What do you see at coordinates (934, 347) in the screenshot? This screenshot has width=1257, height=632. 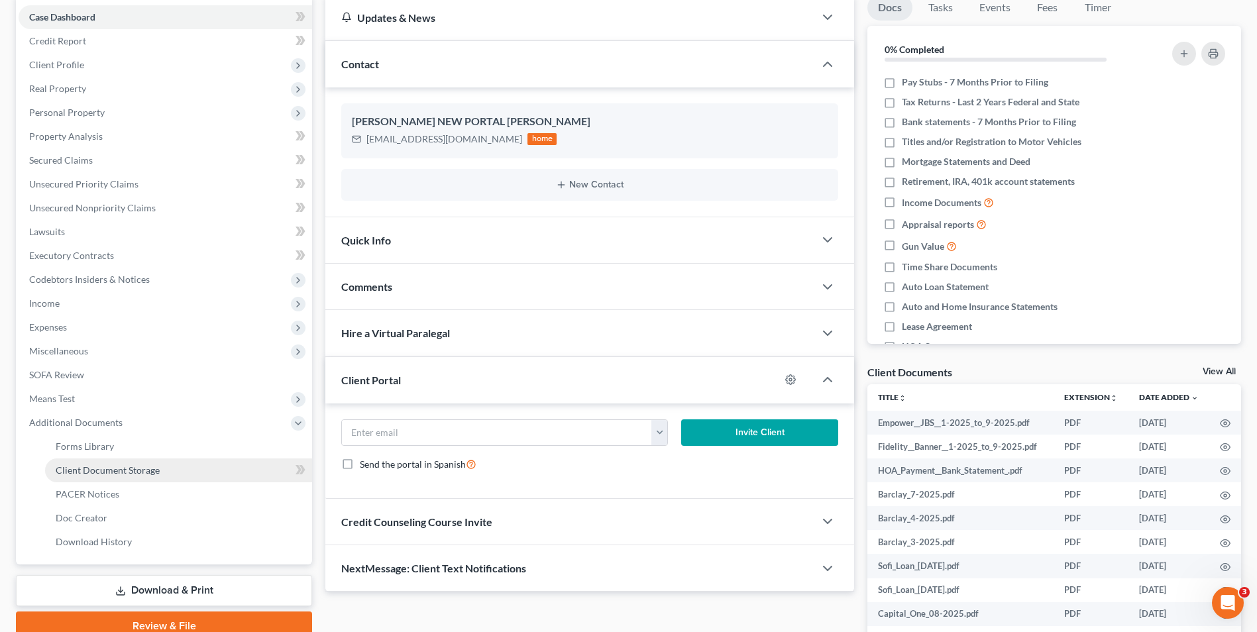 I see `span: HOA Statement` at bounding box center [934, 347].